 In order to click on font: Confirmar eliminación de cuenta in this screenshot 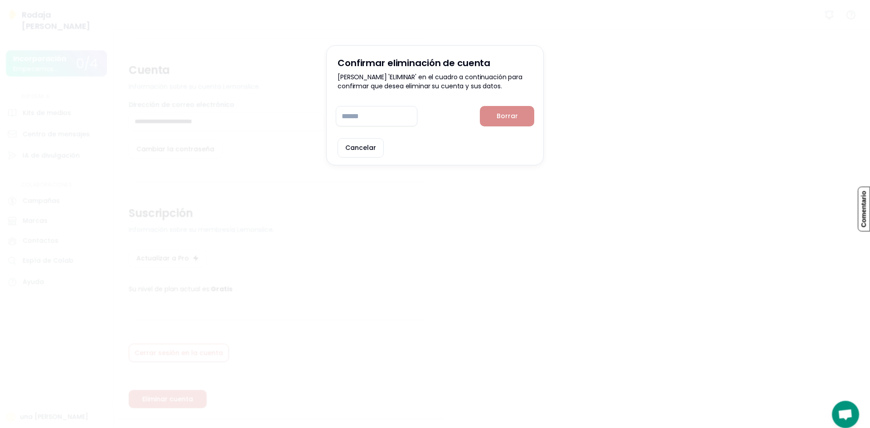, I will do `click(414, 63)`.